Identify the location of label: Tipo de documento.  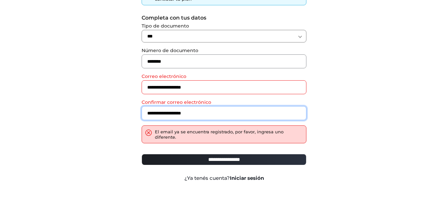
(224, 26).